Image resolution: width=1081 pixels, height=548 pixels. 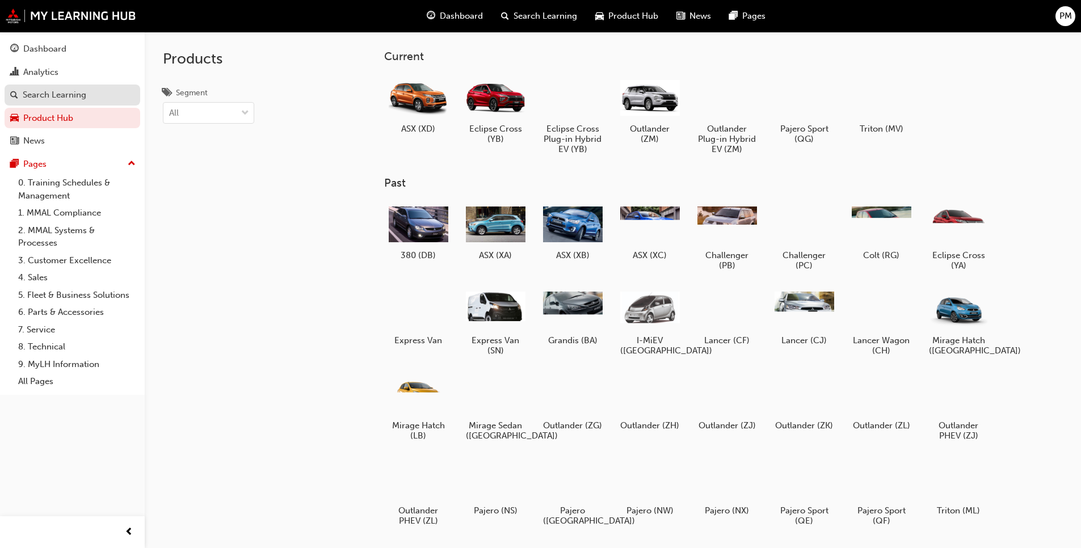 I want to click on a: Product Hub, so click(x=72, y=118).